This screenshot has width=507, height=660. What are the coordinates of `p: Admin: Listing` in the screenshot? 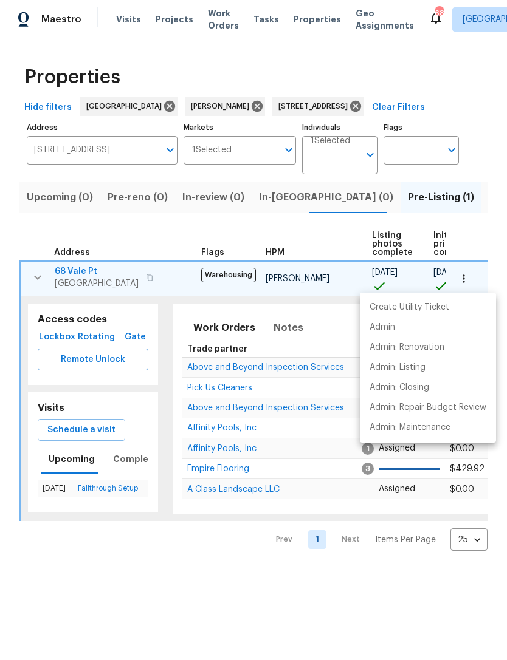 It's located at (397, 367).